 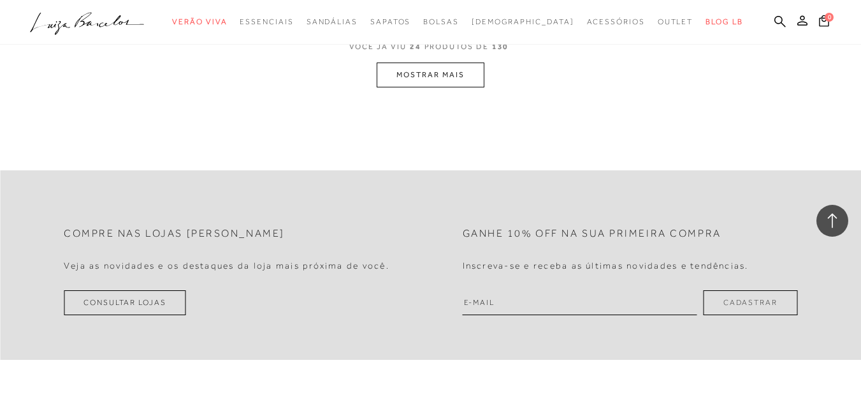 What do you see at coordinates (829, 17) in the screenshot?
I see `span: 0` at bounding box center [829, 17].